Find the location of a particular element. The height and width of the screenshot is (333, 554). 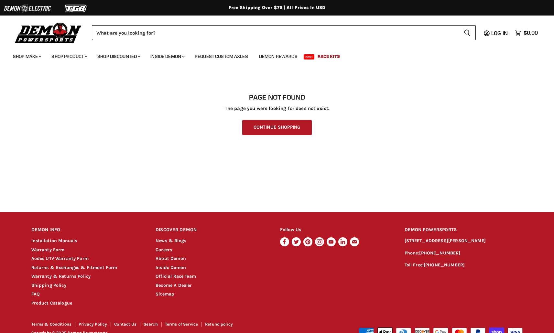

nav: Footer is located at coordinates (155, 325).